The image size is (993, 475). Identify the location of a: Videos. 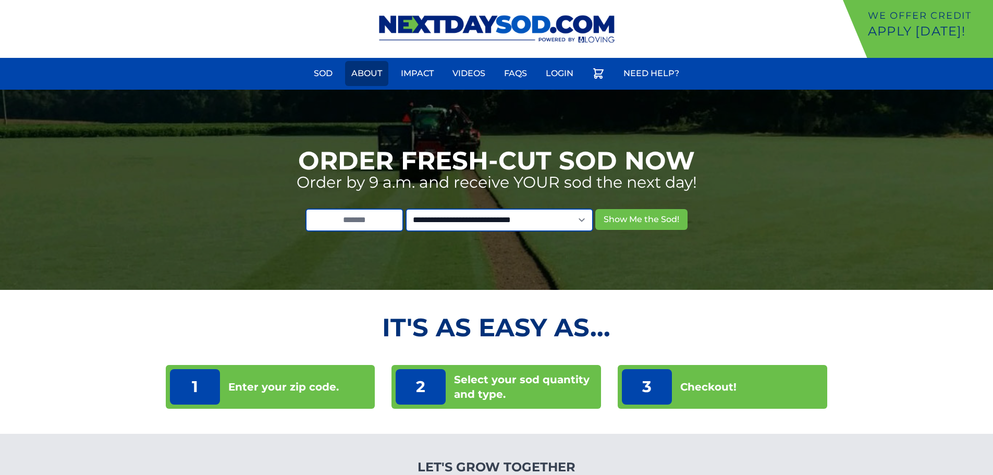
(469, 74).